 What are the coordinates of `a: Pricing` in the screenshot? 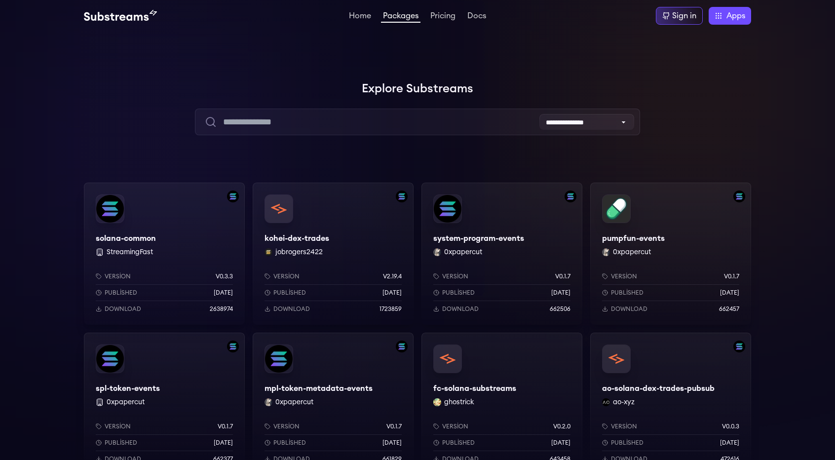 It's located at (443, 17).